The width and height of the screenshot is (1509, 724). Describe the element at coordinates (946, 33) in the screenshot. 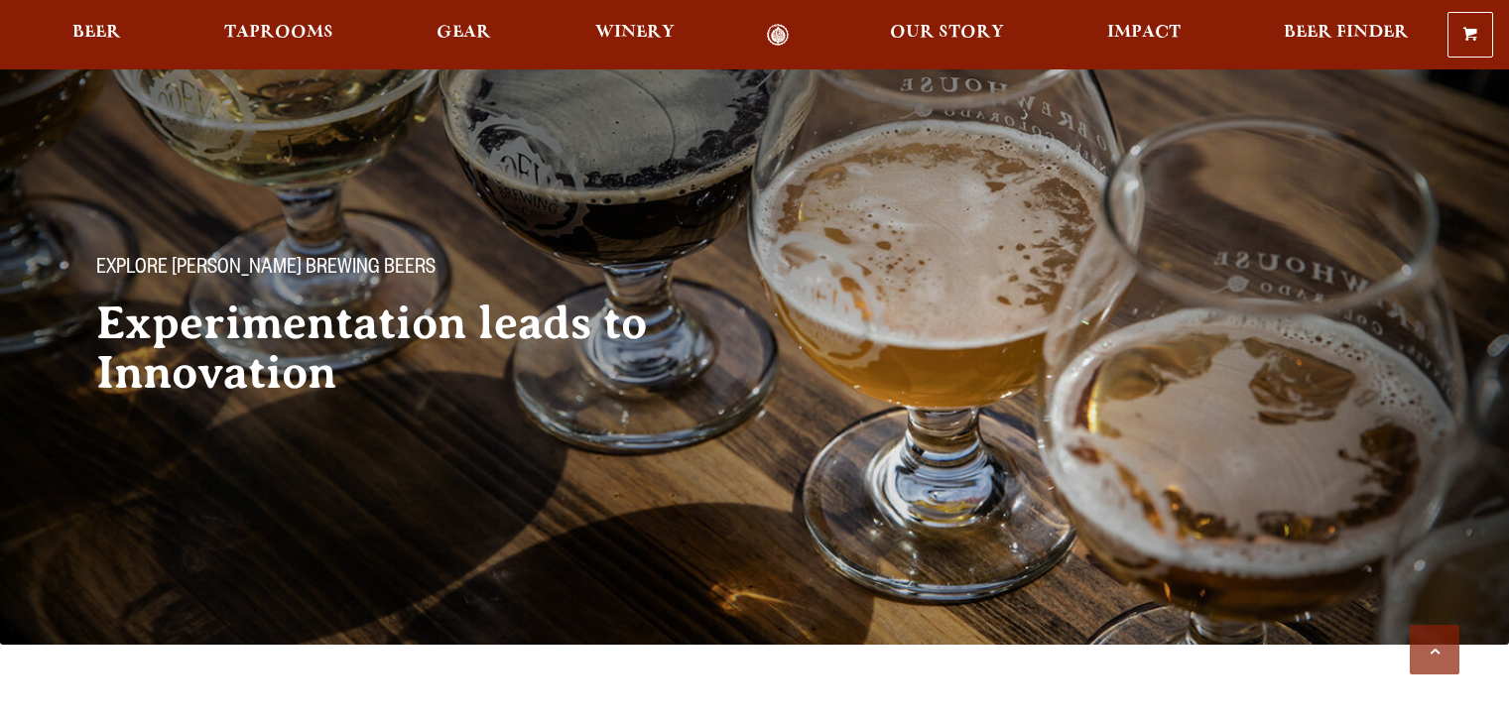

I see `span: Our Story` at that location.